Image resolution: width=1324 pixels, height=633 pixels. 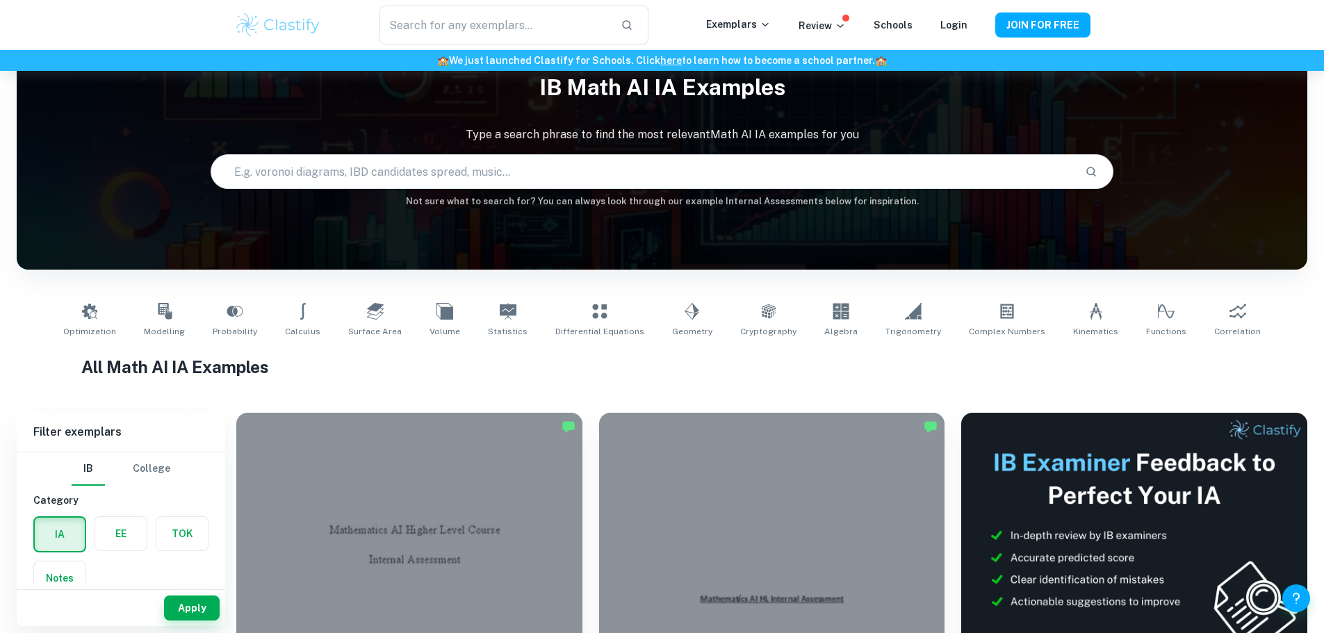 What do you see at coordinates (841, 332) in the screenshot?
I see `span: Algebra` at bounding box center [841, 332].